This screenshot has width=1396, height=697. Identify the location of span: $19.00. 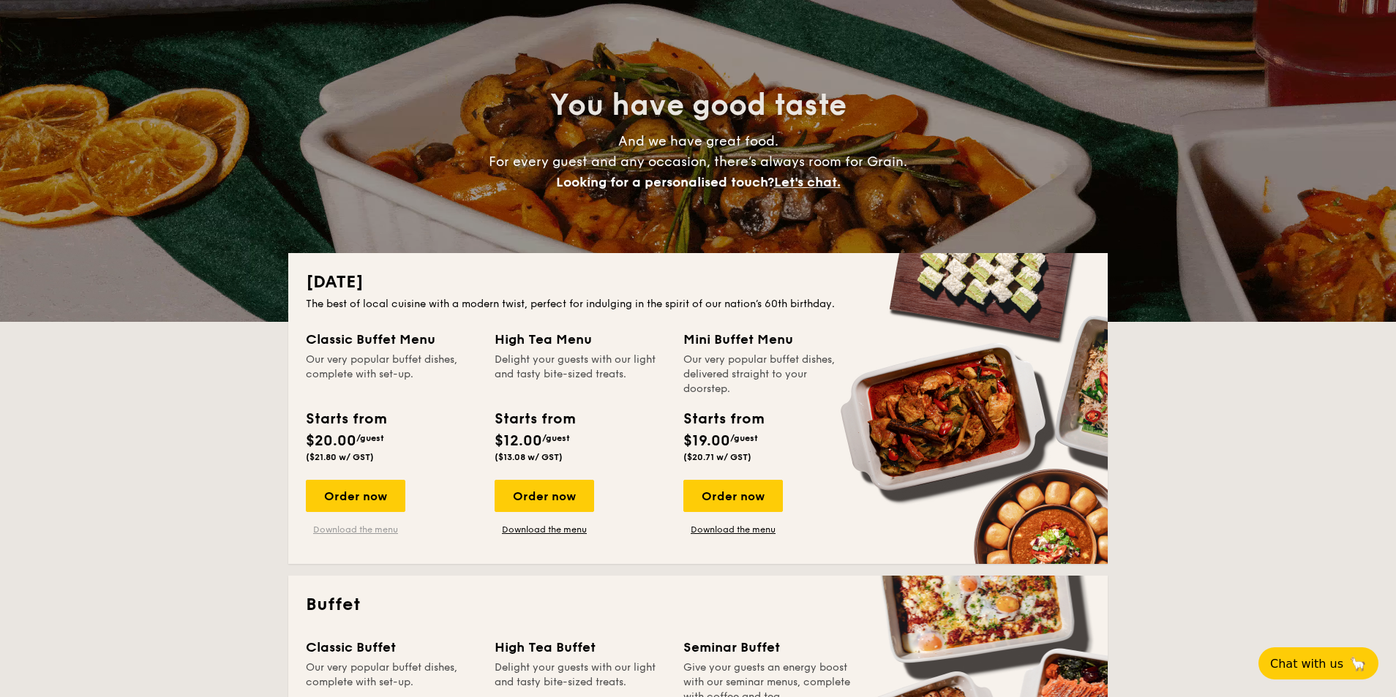
(707, 441).